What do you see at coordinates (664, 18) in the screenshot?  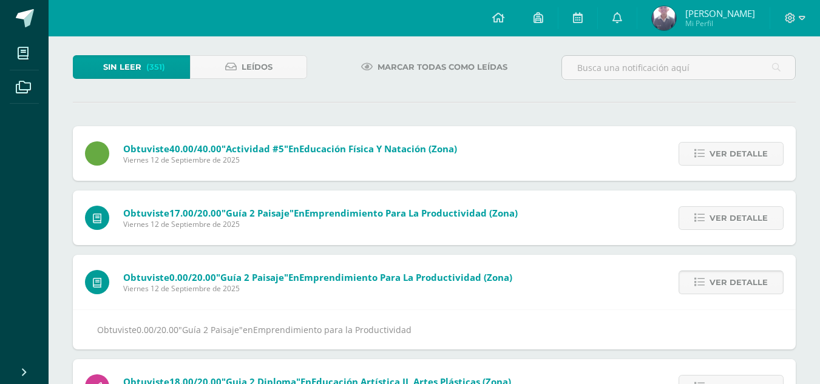 I see `img: 44d28ed5550c7205a0737361d72a6add.png` at bounding box center [664, 18].